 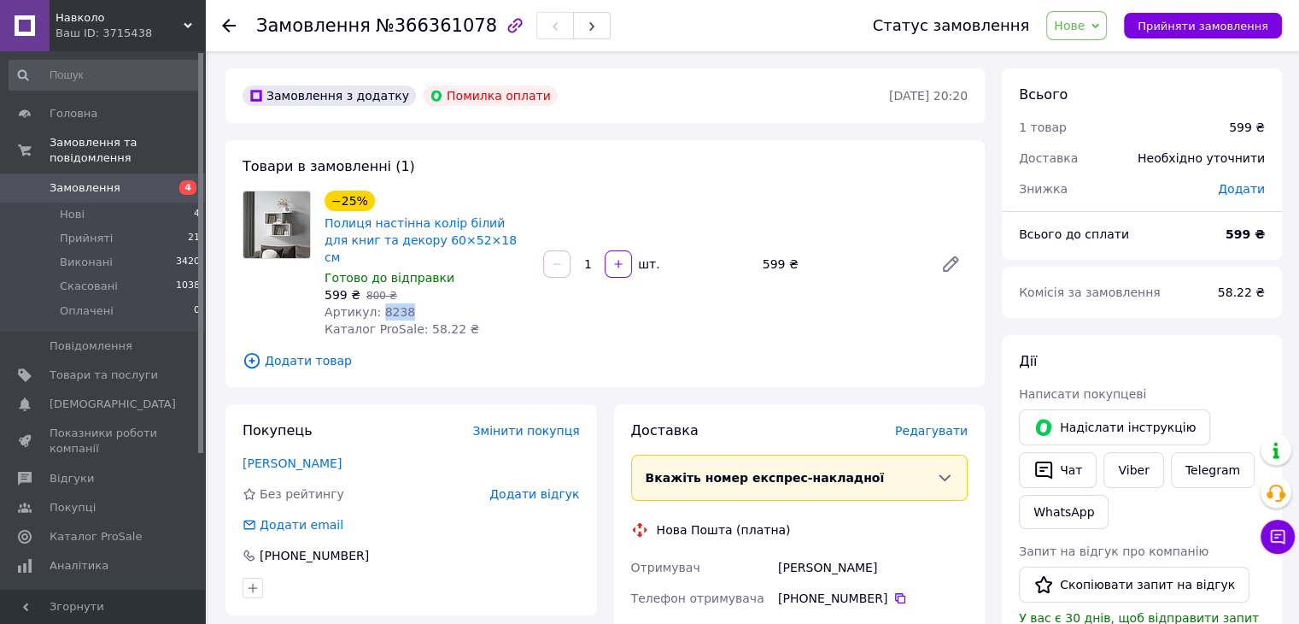 I want to click on span: Знижка, so click(x=1043, y=189).